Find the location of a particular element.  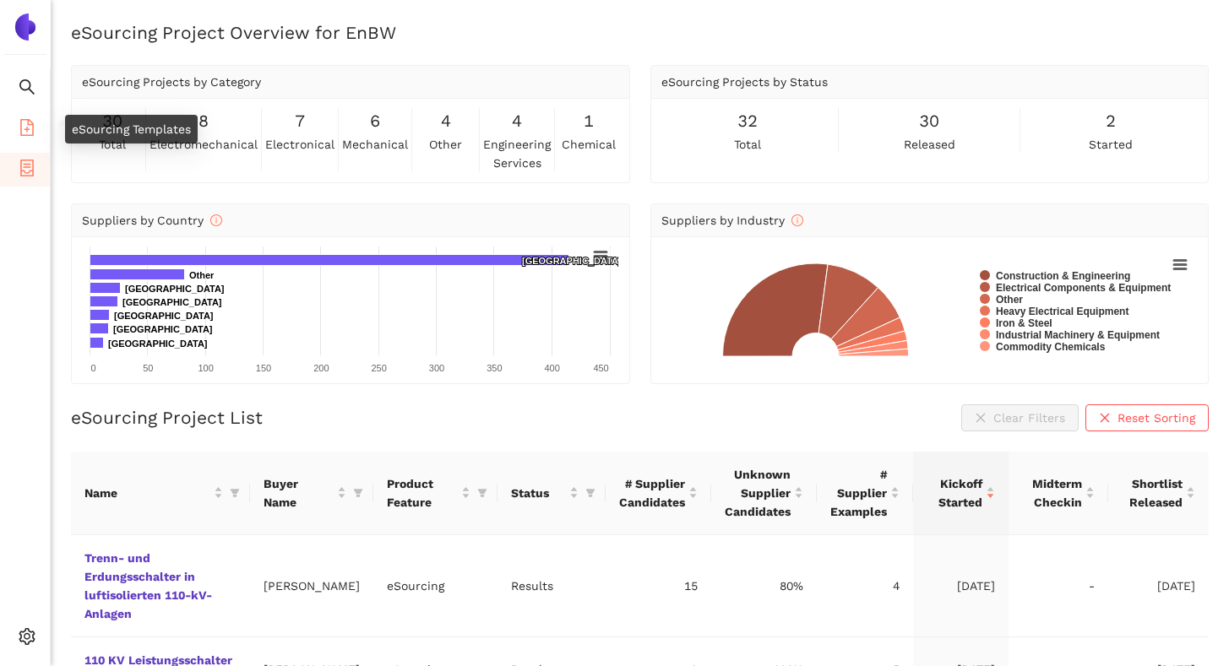

button: closeClear Filters is located at coordinates (1020, 418).